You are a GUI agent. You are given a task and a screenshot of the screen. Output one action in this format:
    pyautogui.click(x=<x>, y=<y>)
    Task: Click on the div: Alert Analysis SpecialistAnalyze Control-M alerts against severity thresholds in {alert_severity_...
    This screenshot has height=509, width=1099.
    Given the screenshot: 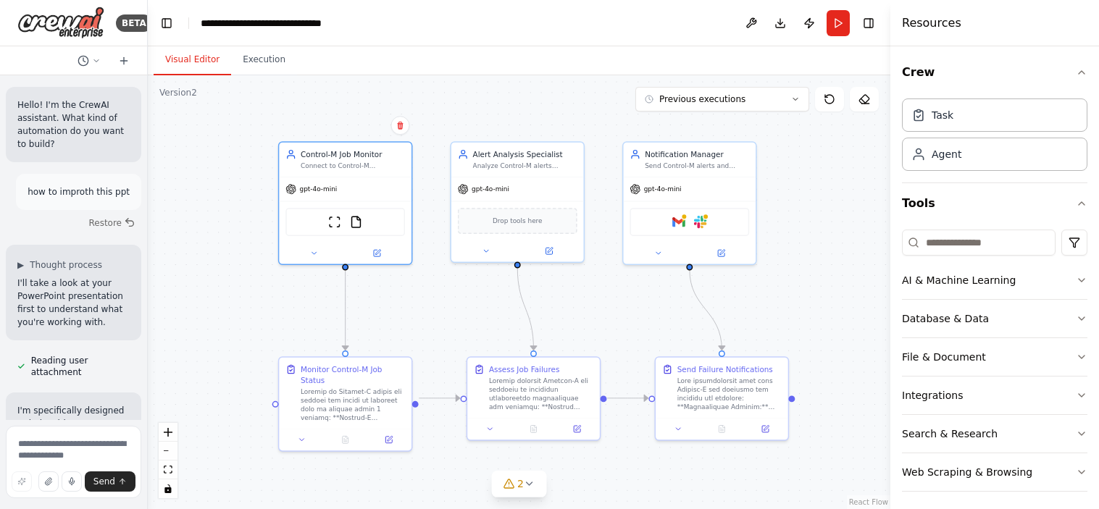 What is the action you would take?
    pyautogui.click(x=517, y=202)
    